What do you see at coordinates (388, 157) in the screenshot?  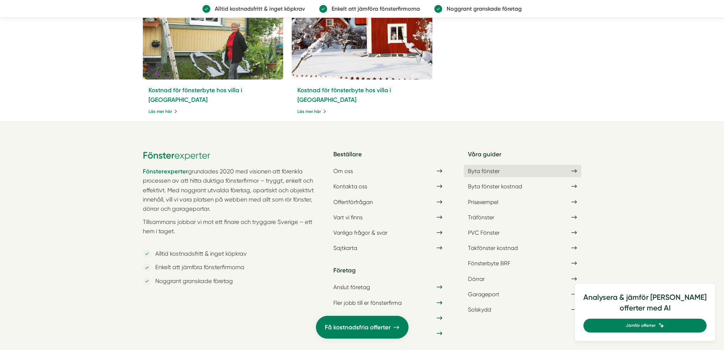 I see `h5: Beställare` at bounding box center [388, 157].